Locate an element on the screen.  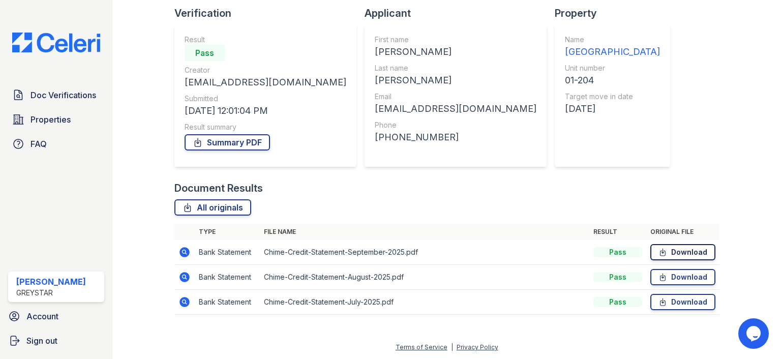
div: First name is located at coordinates (455, 40).